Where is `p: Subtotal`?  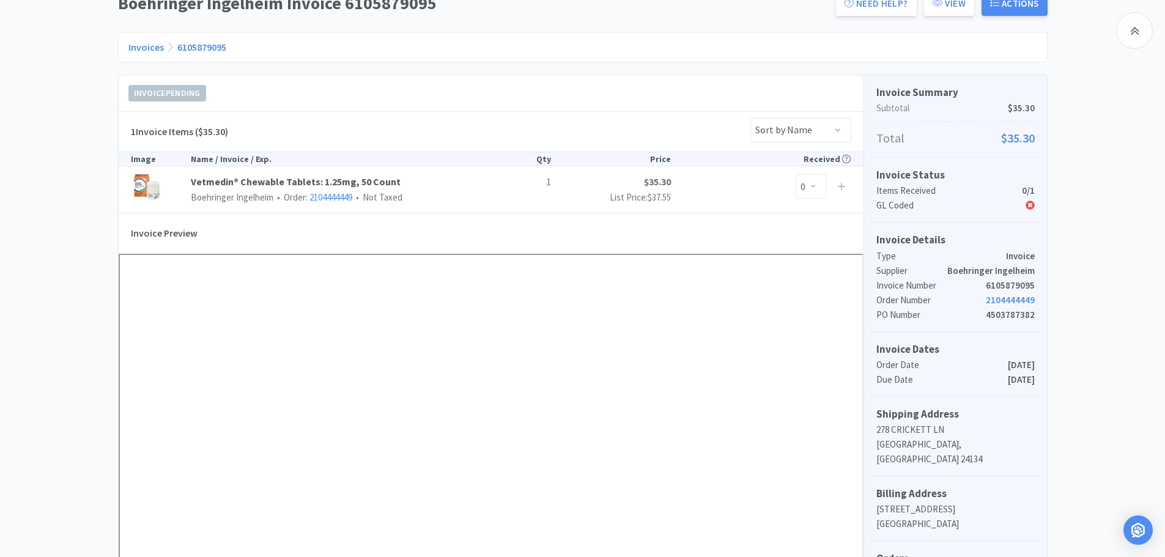
p: Subtotal is located at coordinates (955, 108).